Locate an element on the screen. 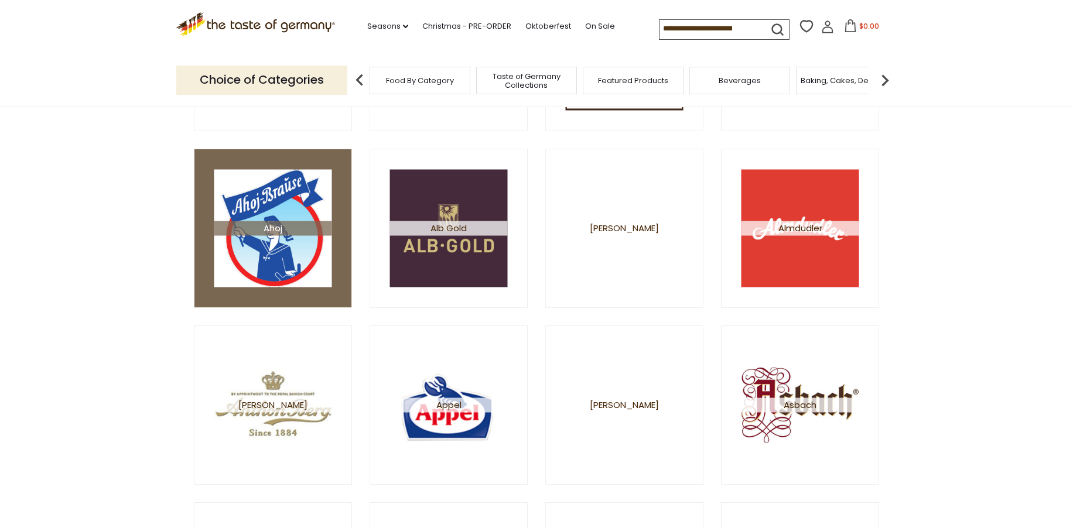 The width and height of the screenshot is (1073, 528). a: Alb Gold is located at coordinates (449, 228).